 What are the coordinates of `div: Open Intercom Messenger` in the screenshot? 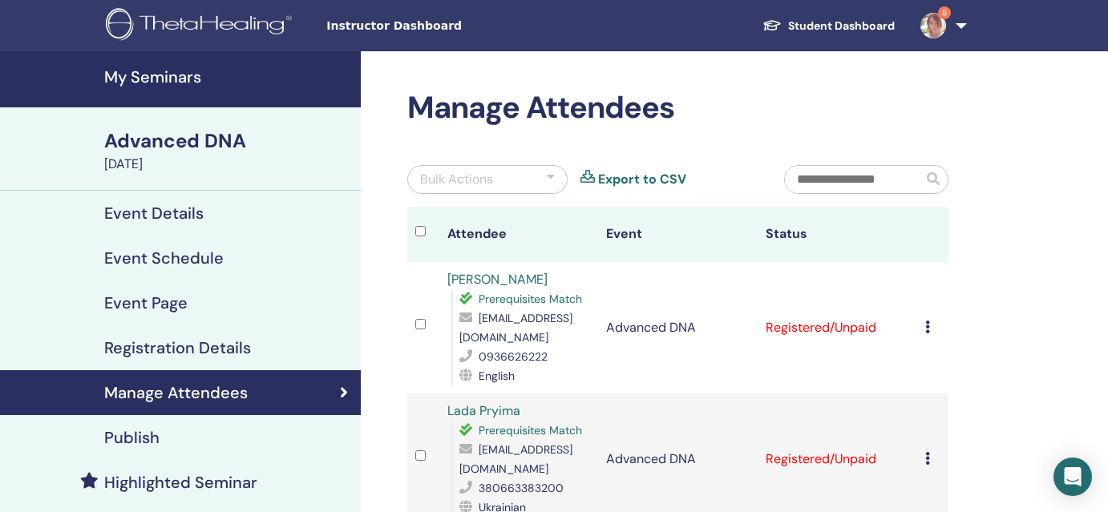 It's located at (1073, 477).